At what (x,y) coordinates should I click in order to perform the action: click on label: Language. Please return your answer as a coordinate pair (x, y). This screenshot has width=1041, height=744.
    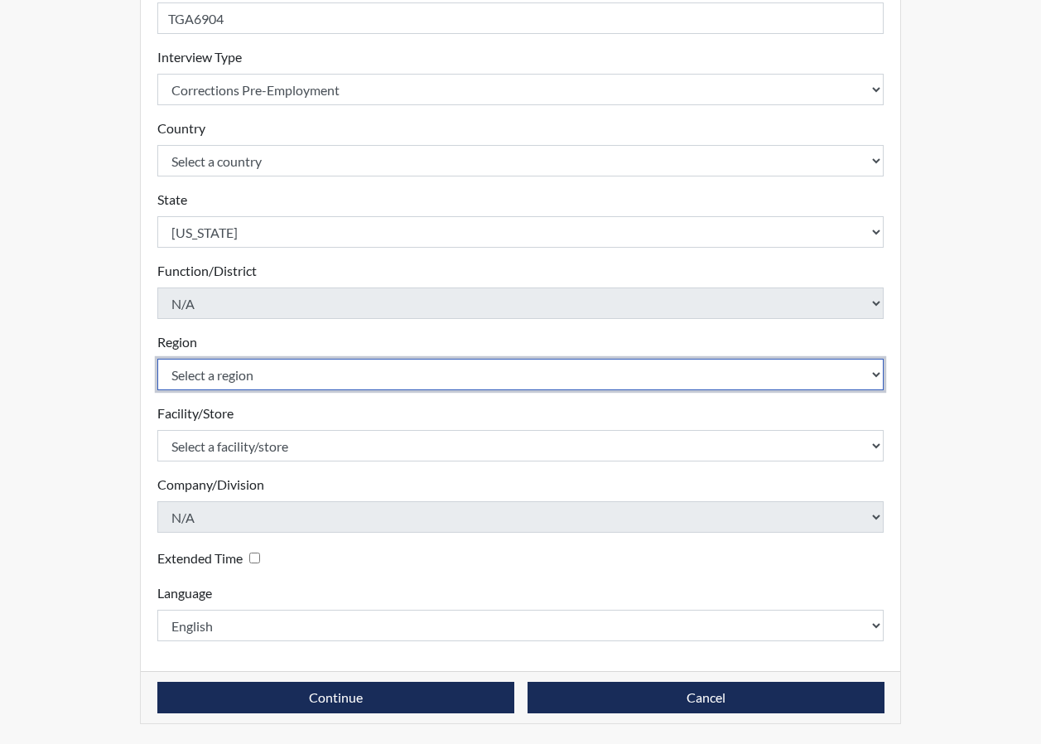
    Looking at the image, I should click on (185, 593).